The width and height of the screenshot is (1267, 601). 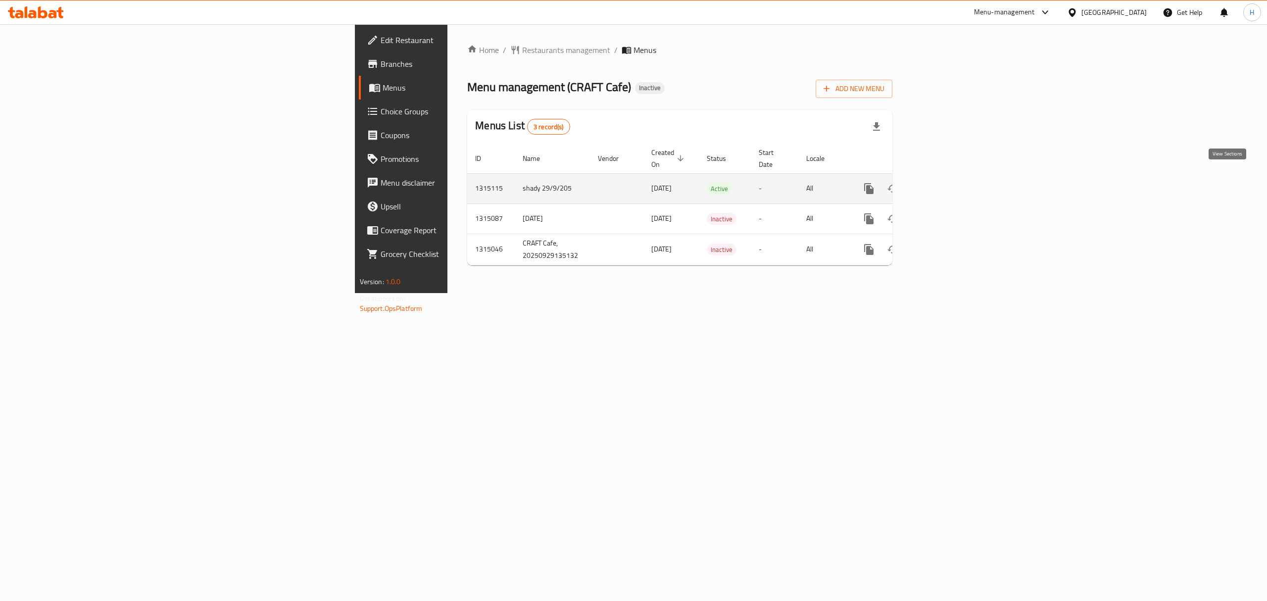 What do you see at coordinates (383, 298) in the screenshot?
I see `span: Get support on:` at bounding box center [383, 298].